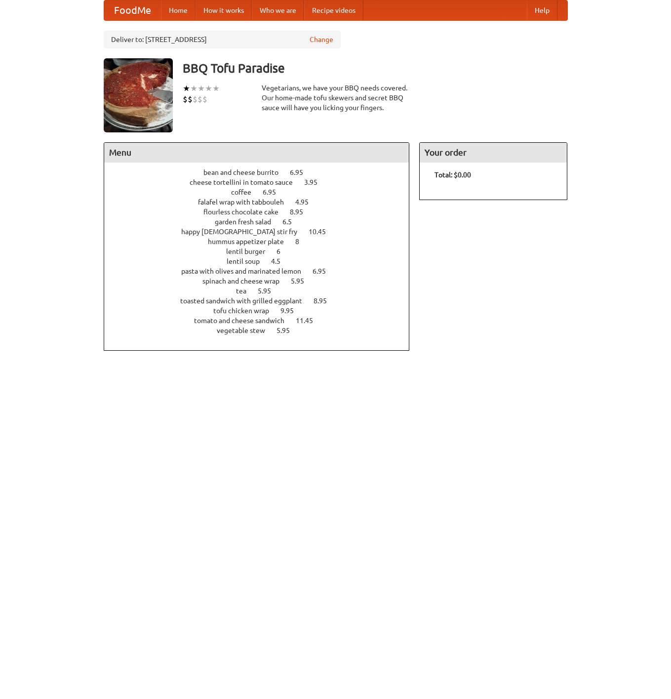  I want to click on a: bean and cheese burrito 6.95, so click(262, 172).